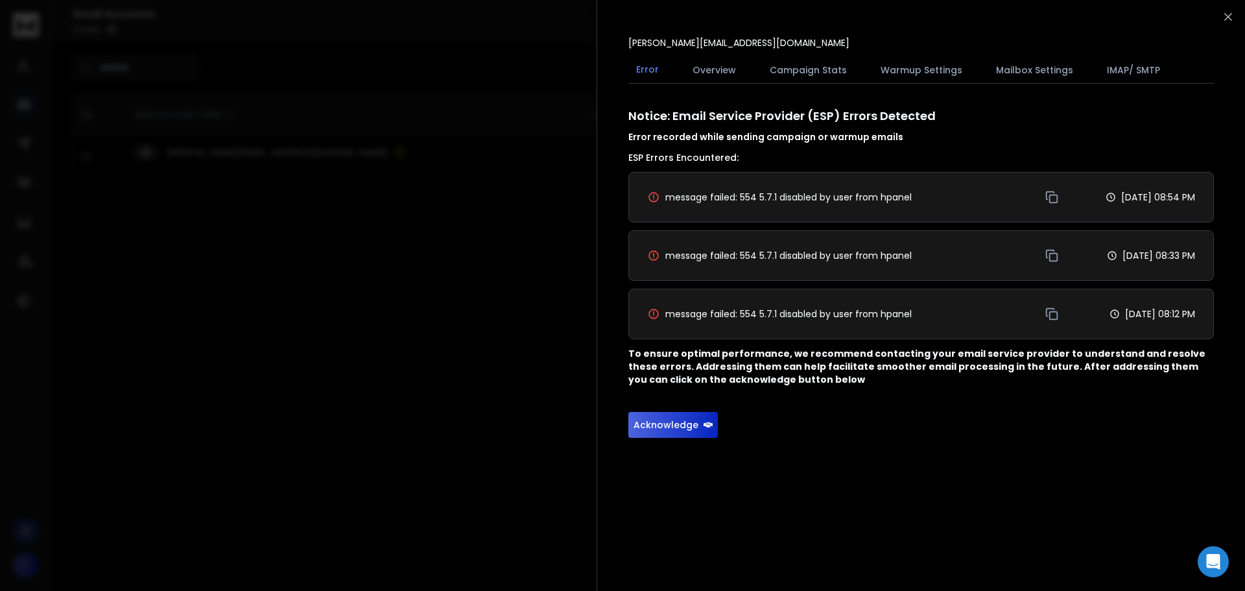 Image resolution: width=1245 pixels, height=591 pixels. Describe the element at coordinates (714, 70) in the screenshot. I see `button: Overview` at that location.